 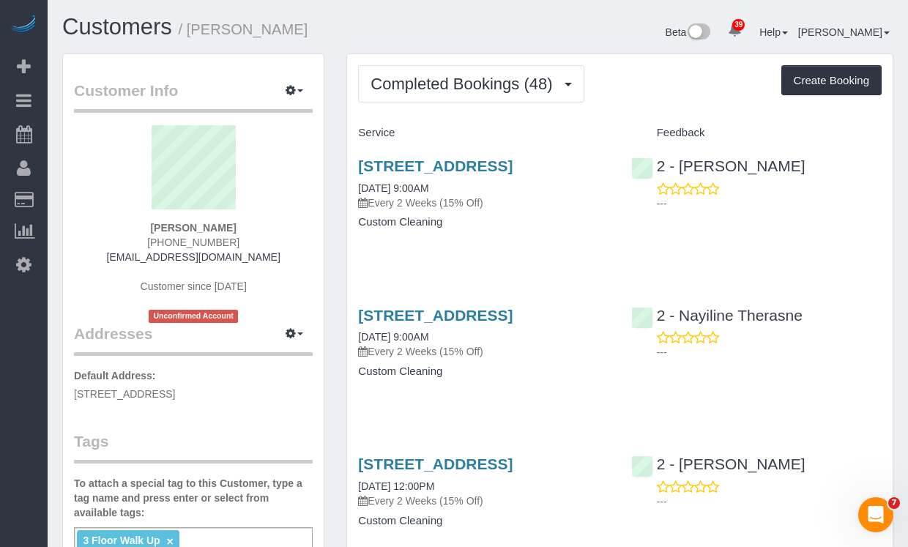 What do you see at coordinates (193, 447) in the screenshot?
I see `legend: Tags` at bounding box center [193, 447].